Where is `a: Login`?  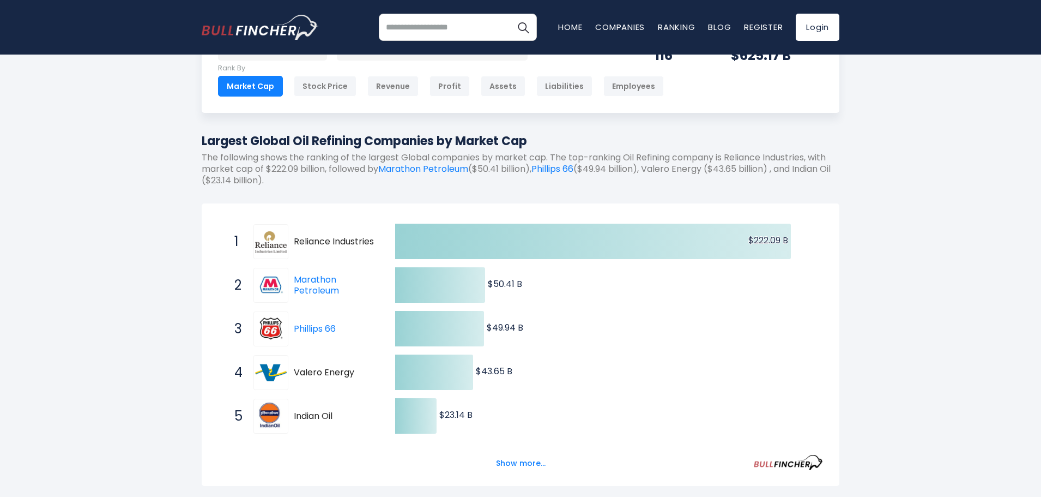 a: Login is located at coordinates (818, 27).